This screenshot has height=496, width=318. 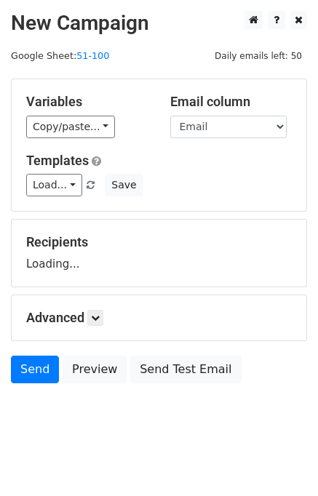 I want to click on a: Preview, so click(x=94, y=369).